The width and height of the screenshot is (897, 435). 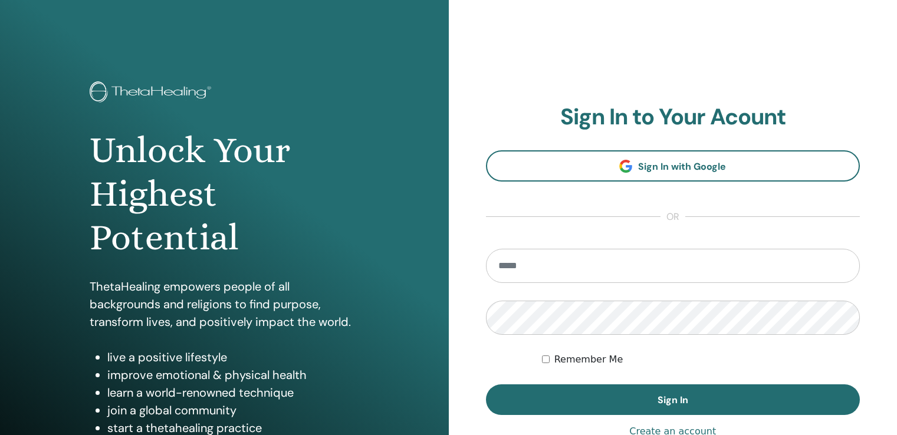 I want to click on button: Sign In, so click(x=673, y=400).